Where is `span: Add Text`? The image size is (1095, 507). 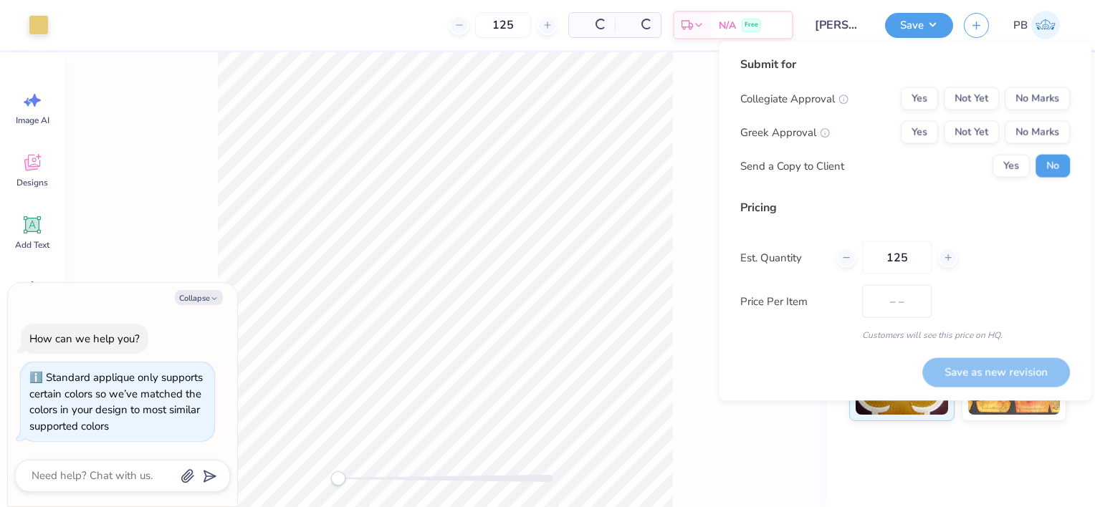
span: Add Text is located at coordinates (32, 245).